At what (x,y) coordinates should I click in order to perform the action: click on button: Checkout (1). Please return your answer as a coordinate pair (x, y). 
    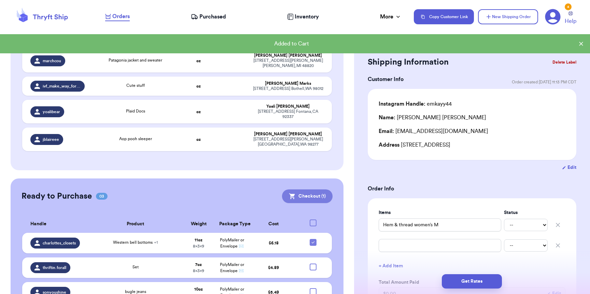
    Looking at the image, I should click on (307, 196).